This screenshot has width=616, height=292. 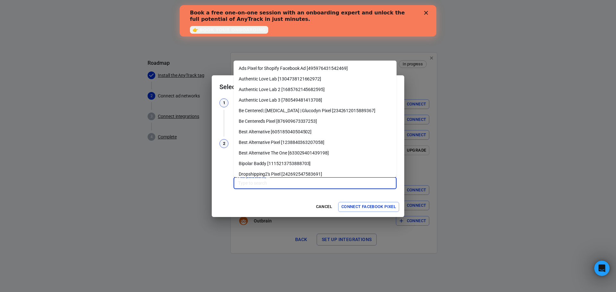 I want to click on li: Ads Pixel for Shopify Facebook Ad [495976431542469], so click(x=315, y=68).